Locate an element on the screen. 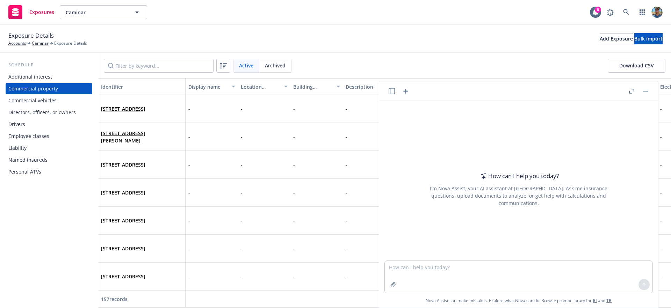 The width and height of the screenshot is (671, 308). div: Employee classes is located at coordinates (29, 136).